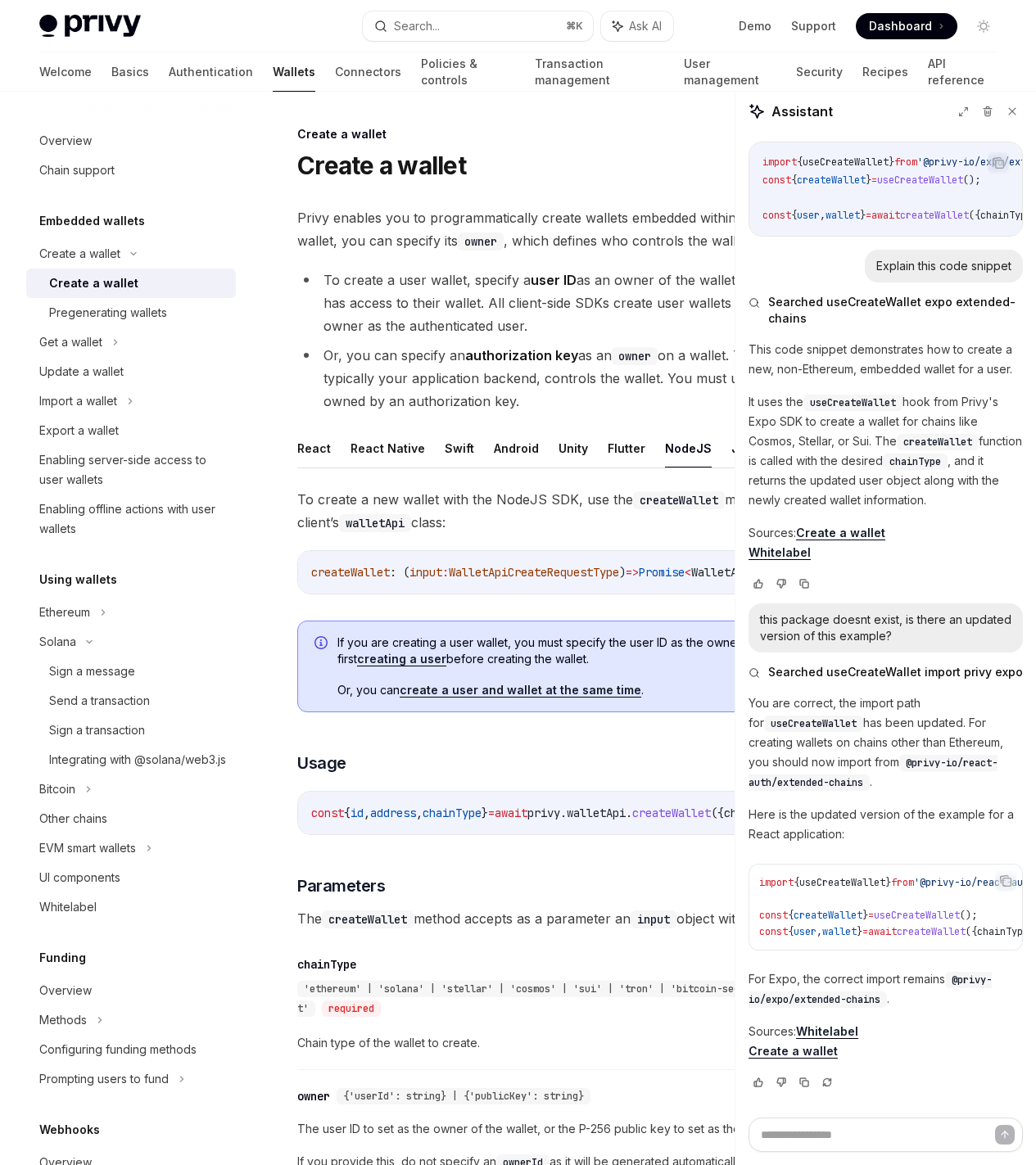  Describe the element at coordinates (637, 26) in the screenshot. I see `button: Ask AI` at that location.